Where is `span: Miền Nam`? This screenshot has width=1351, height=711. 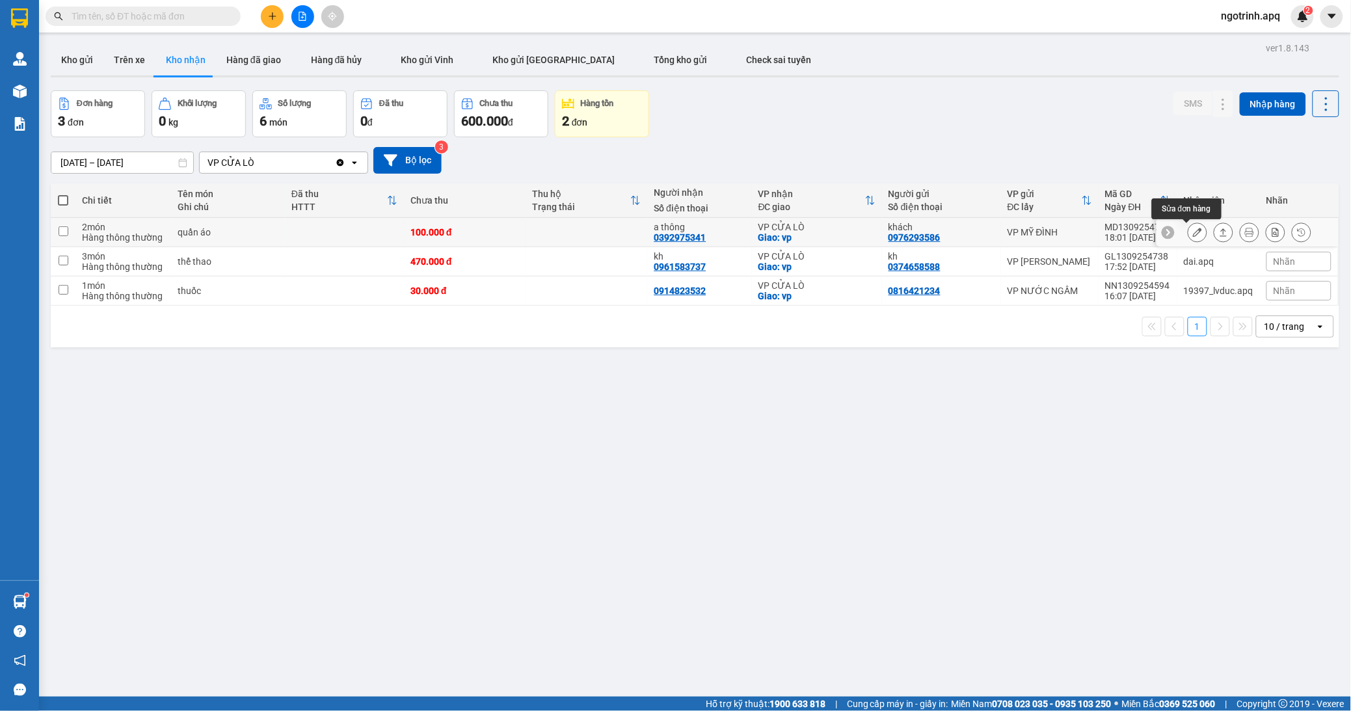 span: Miền Nam is located at coordinates (1031, 704).